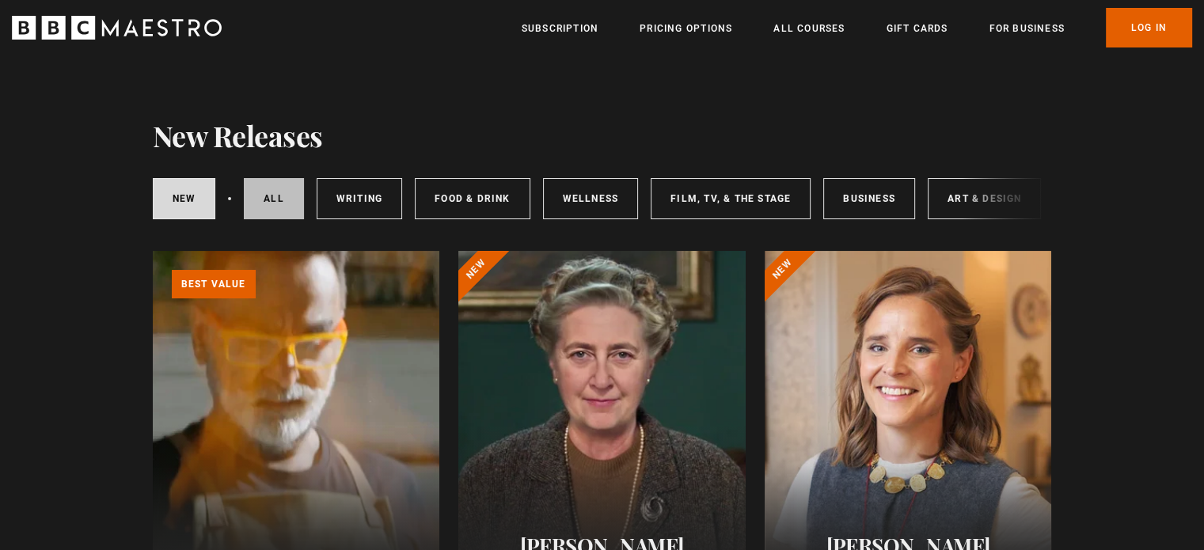 This screenshot has height=550, width=1204. I want to click on a: Art & Design, so click(984, 199).